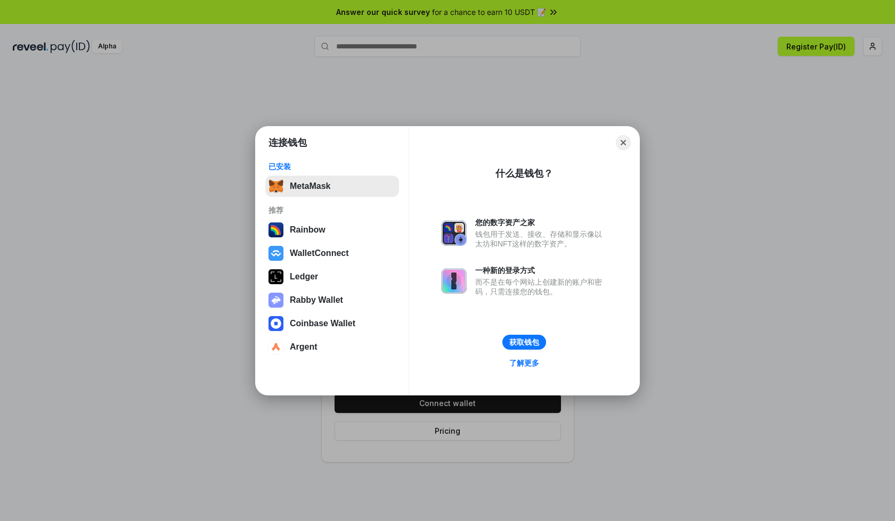  I want to click on div: WalletConnect, so click(319, 254).